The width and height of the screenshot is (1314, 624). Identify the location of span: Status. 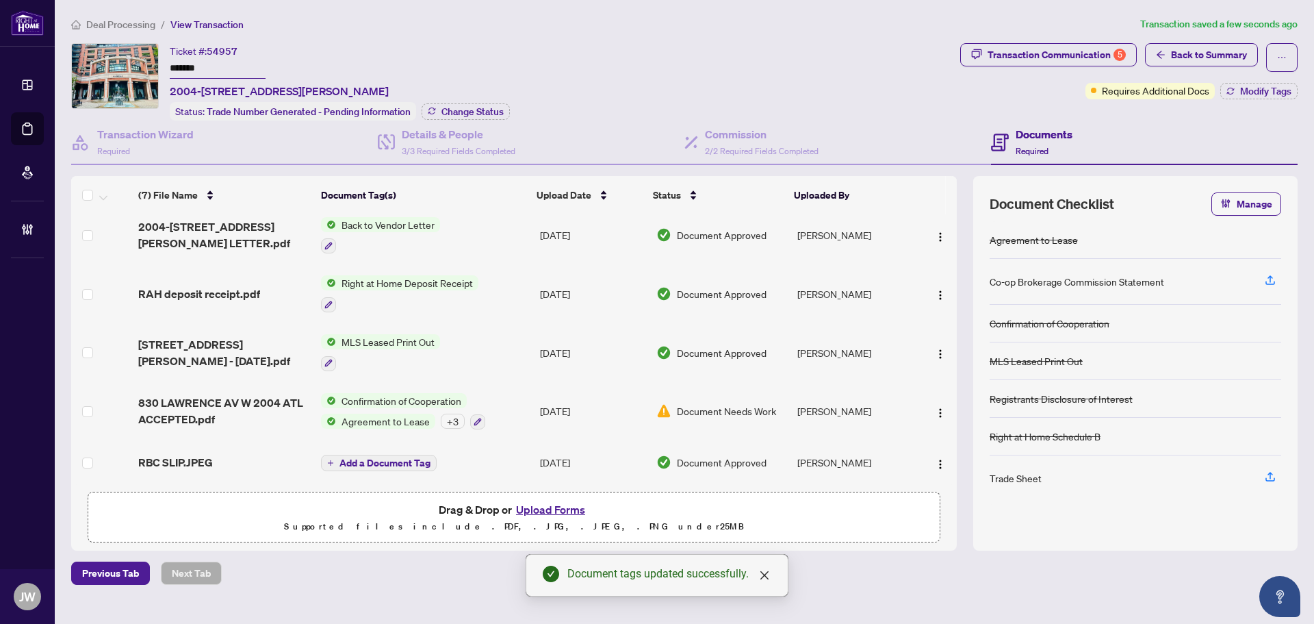
(667, 195).